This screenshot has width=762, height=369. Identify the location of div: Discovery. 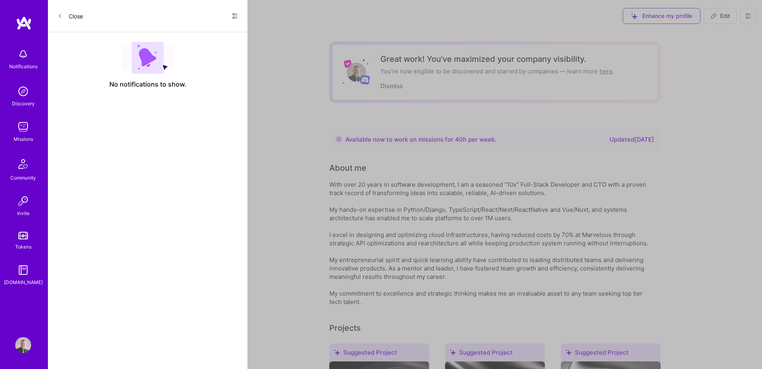
(23, 103).